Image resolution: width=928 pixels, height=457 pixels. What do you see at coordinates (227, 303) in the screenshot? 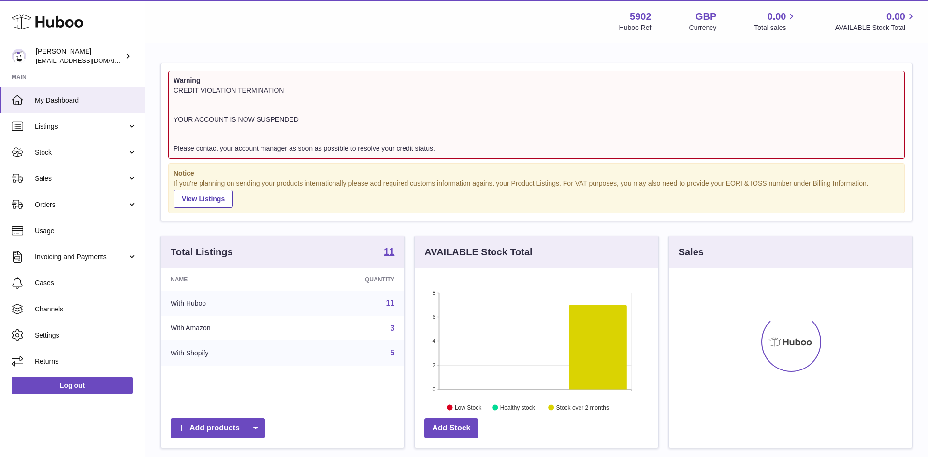
I see `td: With Huboo` at bounding box center [227, 303].